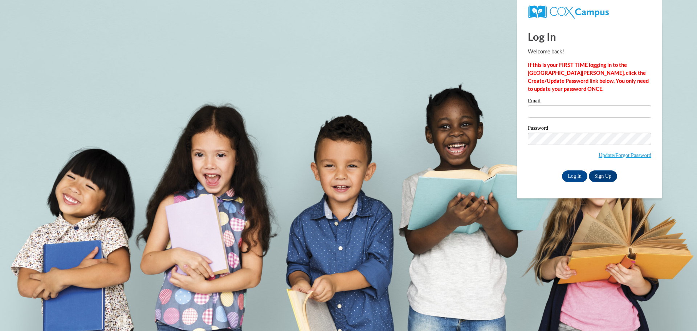 This screenshot has height=331, width=697. Describe the element at coordinates (590, 36) in the screenshot. I see `h1: Log In` at that location.